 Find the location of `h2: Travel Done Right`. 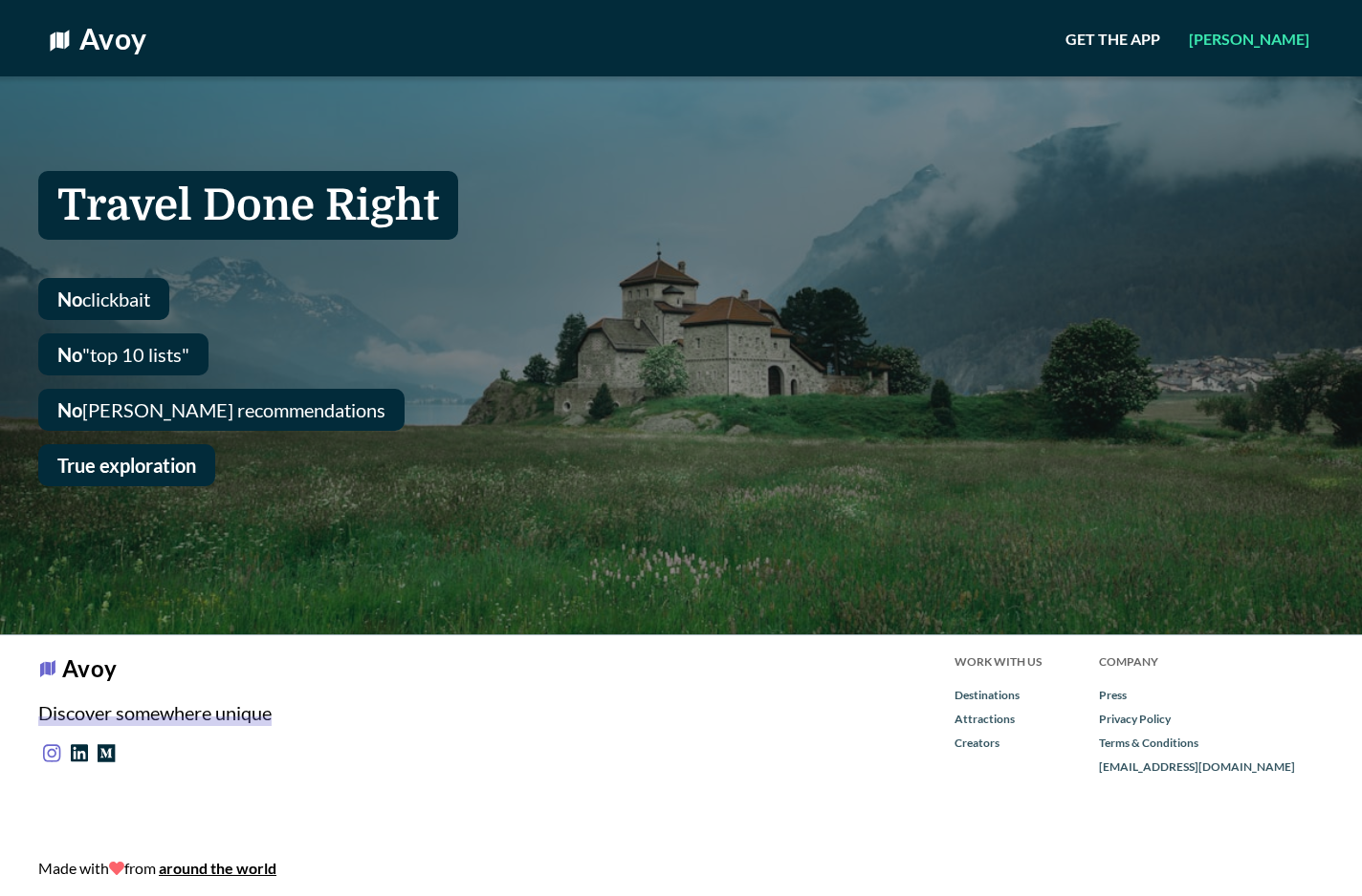

h2: Travel Done Right is located at coordinates (248, 206).